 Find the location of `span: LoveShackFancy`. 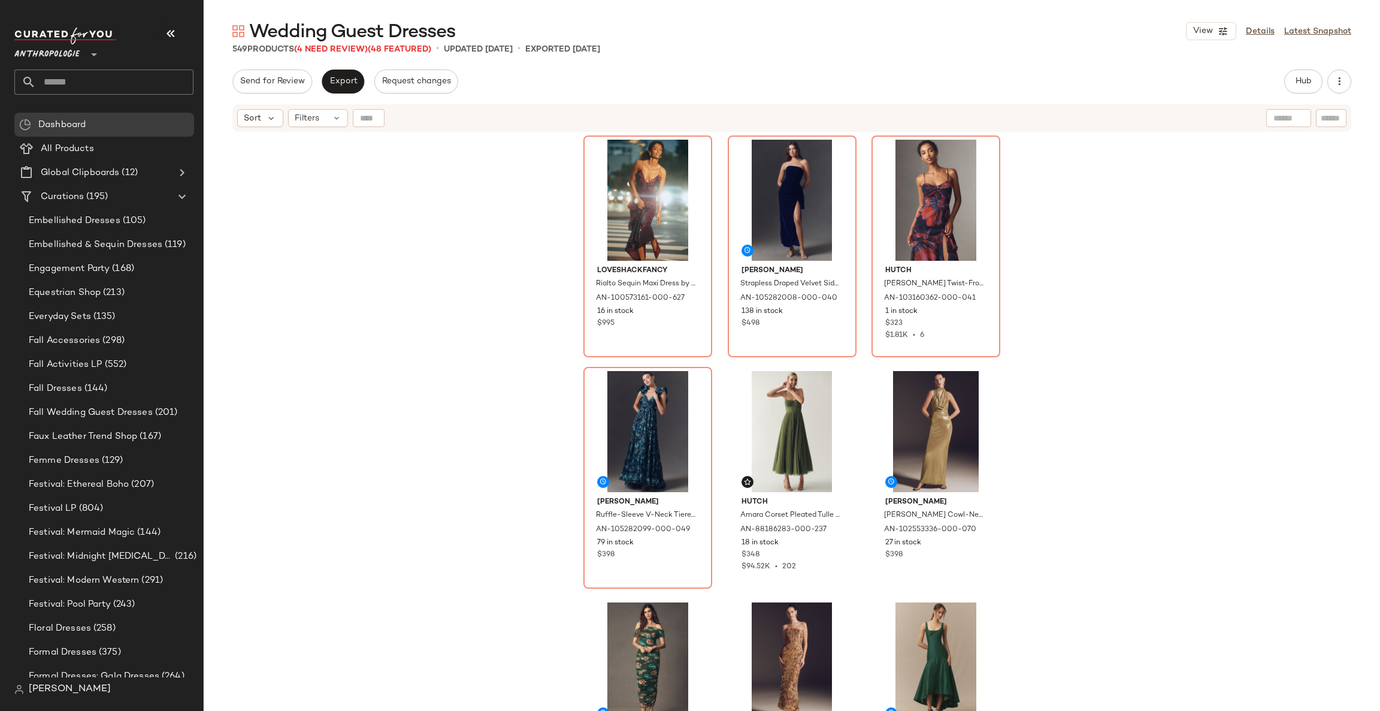

span: LoveShackFancy is located at coordinates (648, 271).